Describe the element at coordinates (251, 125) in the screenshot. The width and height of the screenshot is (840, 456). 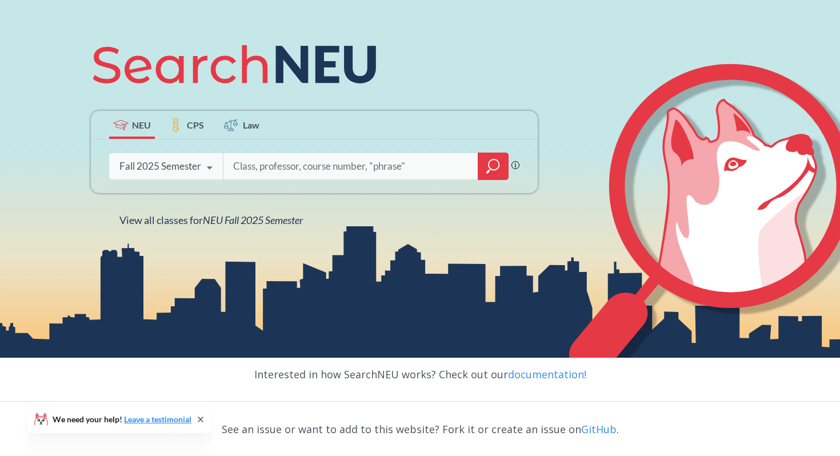
I see `span: Law` at that location.